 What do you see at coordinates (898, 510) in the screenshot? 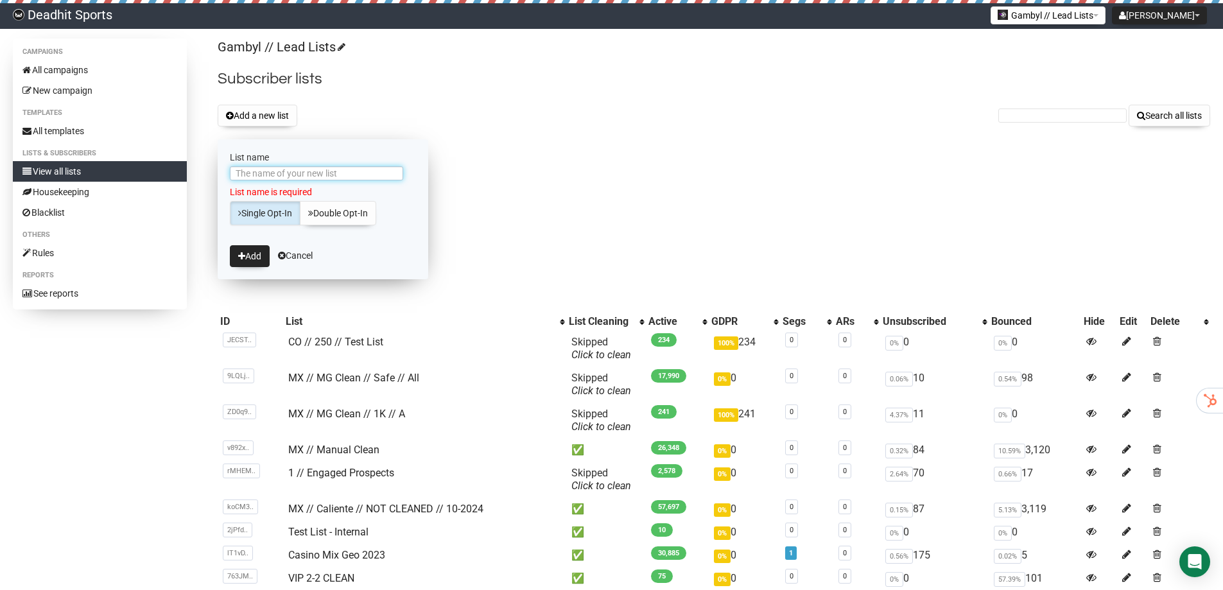
I see `span: 0.15%` at bounding box center [898, 510].